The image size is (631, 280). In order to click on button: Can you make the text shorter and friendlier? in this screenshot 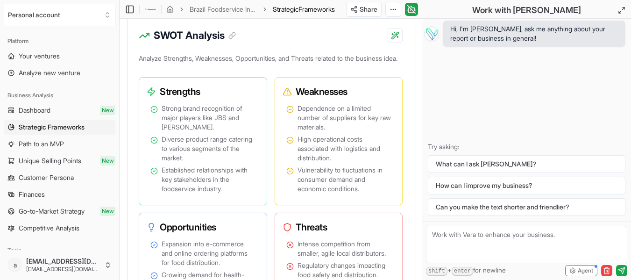, I will do `click(526, 207)`.